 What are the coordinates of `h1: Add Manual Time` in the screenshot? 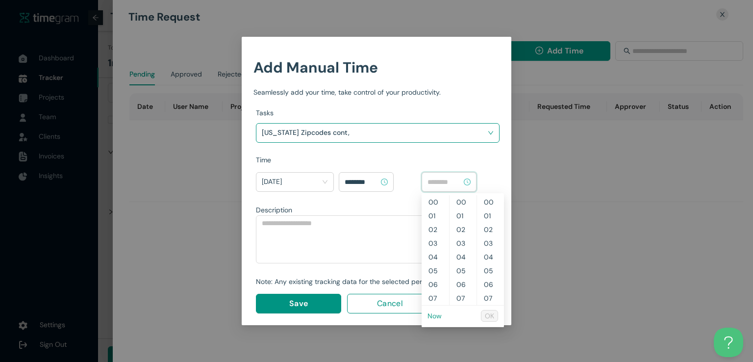 It's located at (376, 67).